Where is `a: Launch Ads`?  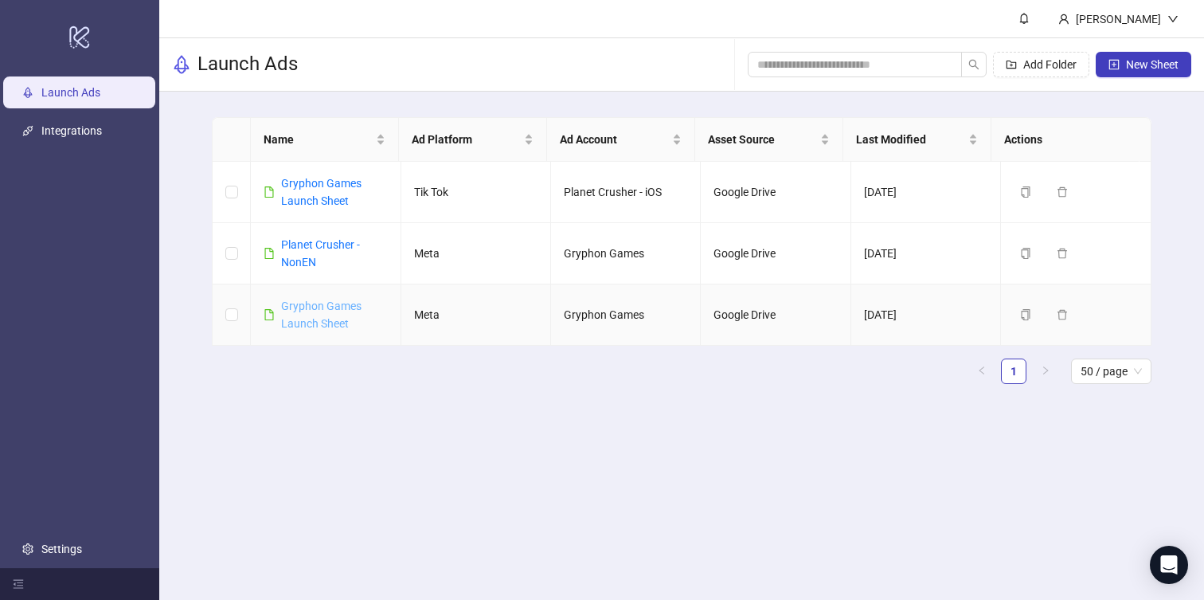 a: Launch Ads is located at coordinates (71, 92).